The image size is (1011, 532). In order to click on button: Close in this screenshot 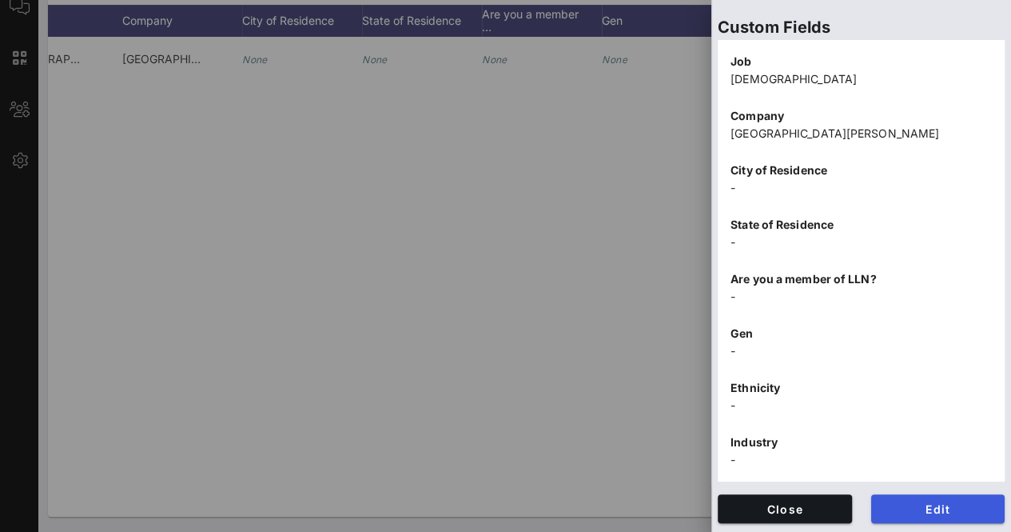, I will do `click(785, 508)`.